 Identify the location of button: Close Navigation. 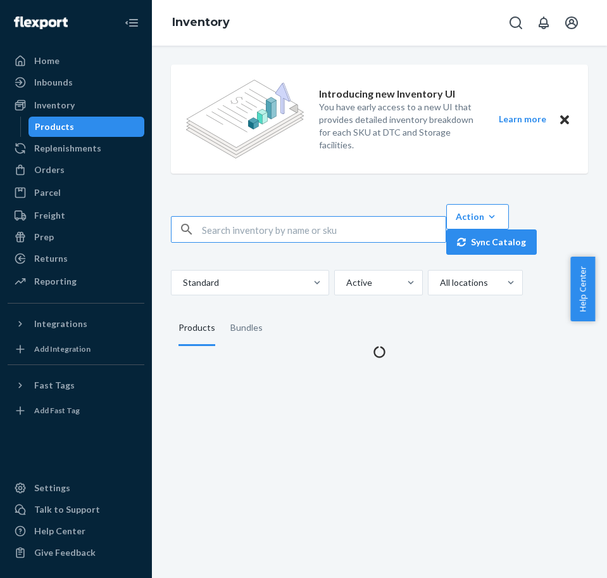
(132, 23).